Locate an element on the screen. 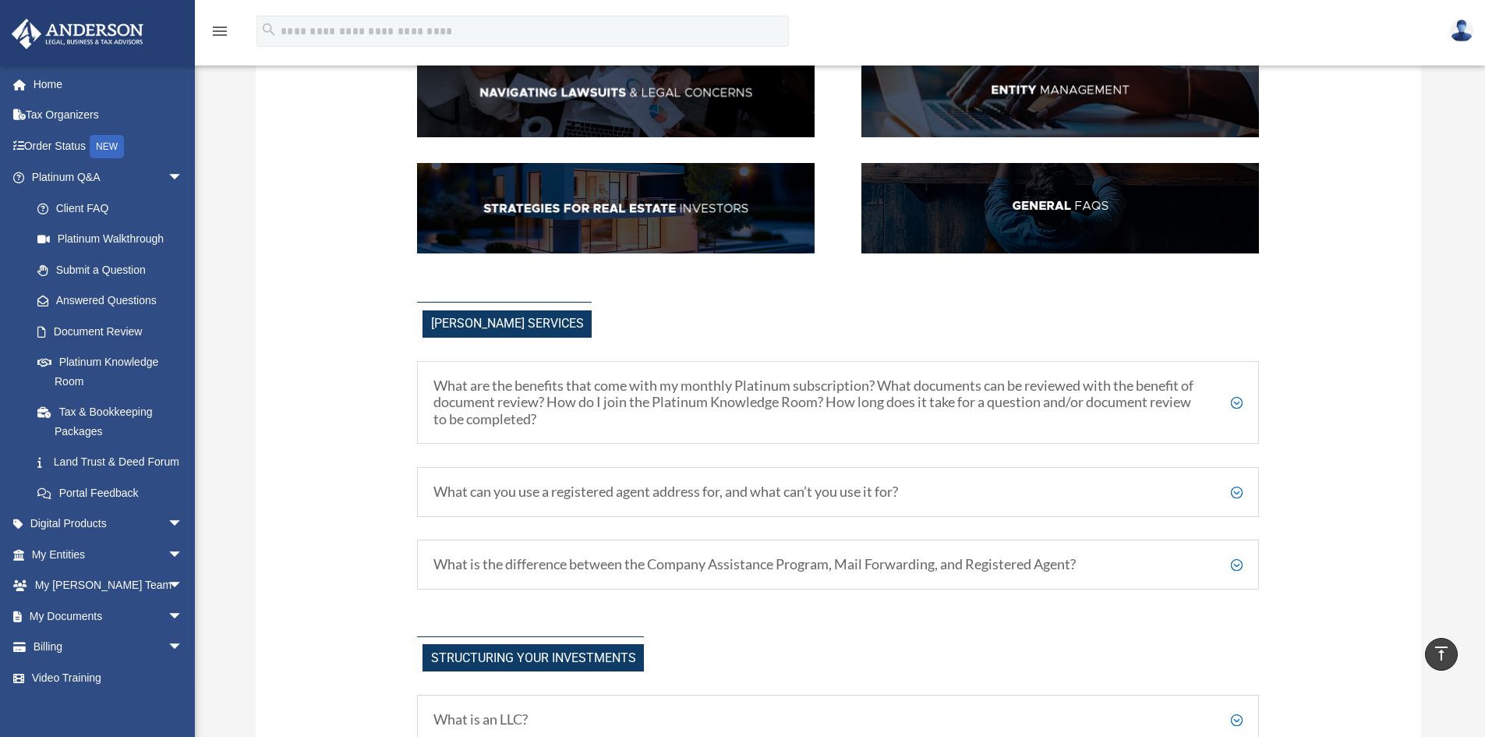 The height and width of the screenshot is (737, 1485). h5: What is the difference between the Company Assistance Program, Mail Forwarding, and Registered Ag... is located at coordinates (838, 564).